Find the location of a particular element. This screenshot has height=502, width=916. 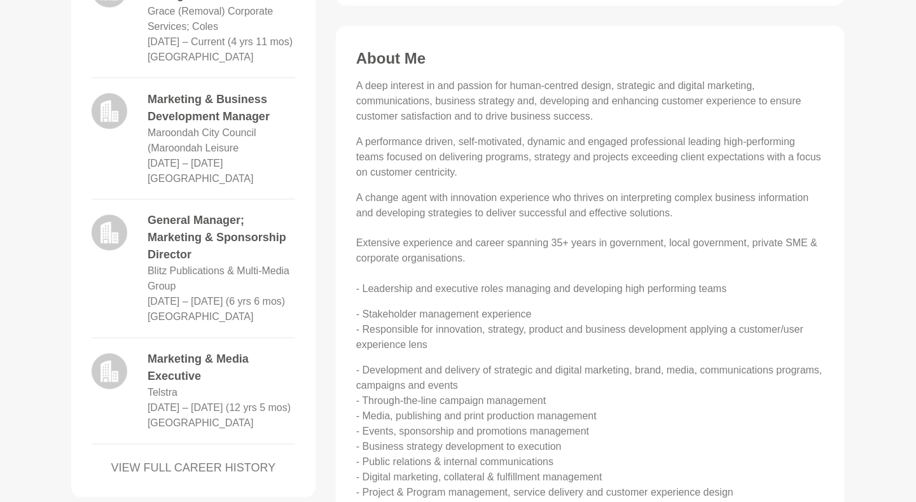

dd: November 2020 – Current (4 yrs 11 mos) is located at coordinates (220, 42).